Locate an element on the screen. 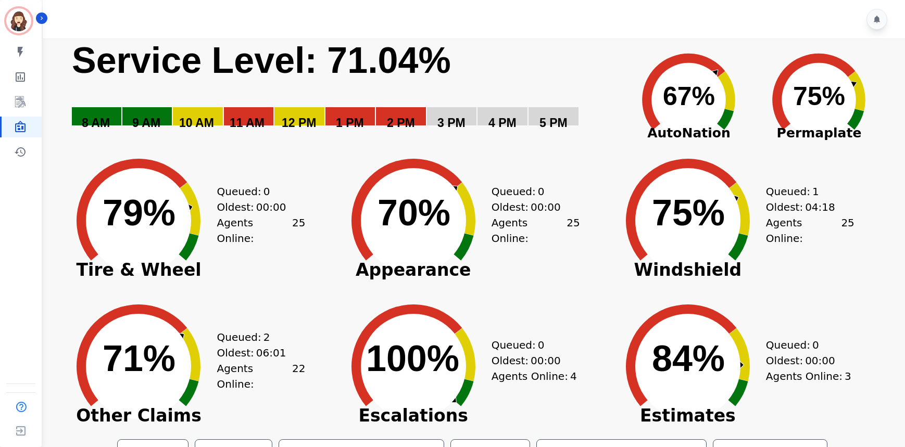 Image resolution: width=905 pixels, height=447 pixels. text: 4 PM is located at coordinates (502, 123).